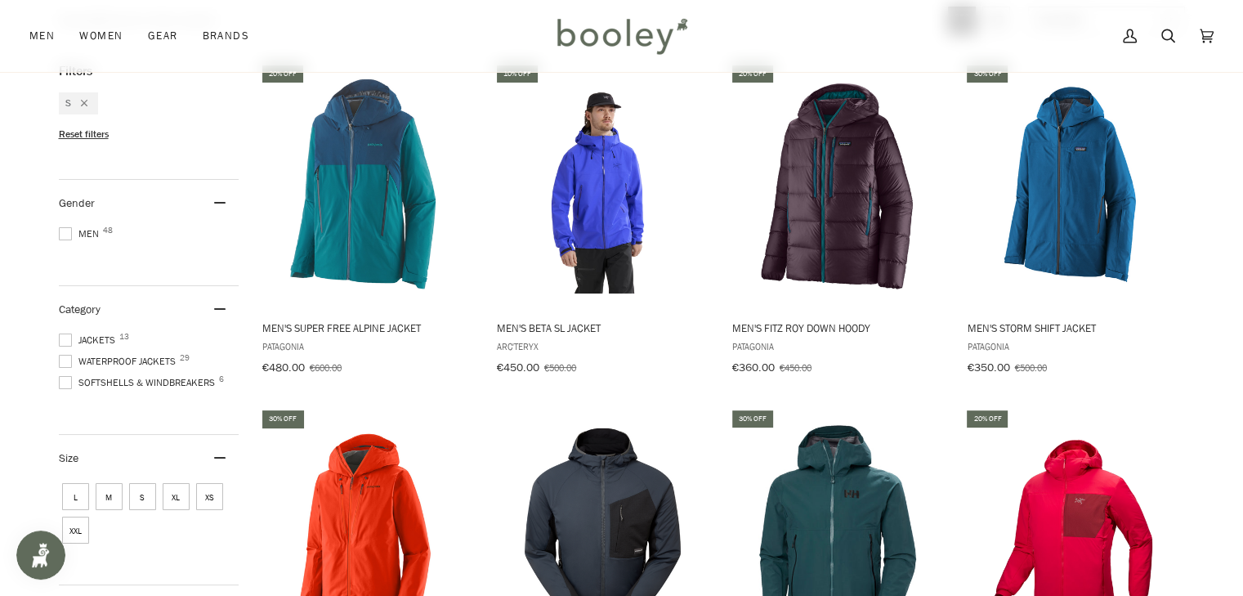 This screenshot has width=1243, height=596. What do you see at coordinates (838, 221) in the screenshot?
I see `a: Men's Fitz Roy Down Hoody` at bounding box center [838, 221].